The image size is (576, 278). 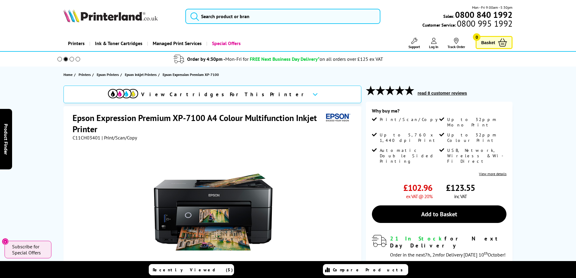 What do you see at coordinates (418, 188) in the screenshot?
I see `span: £102.96` at bounding box center [418, 188].